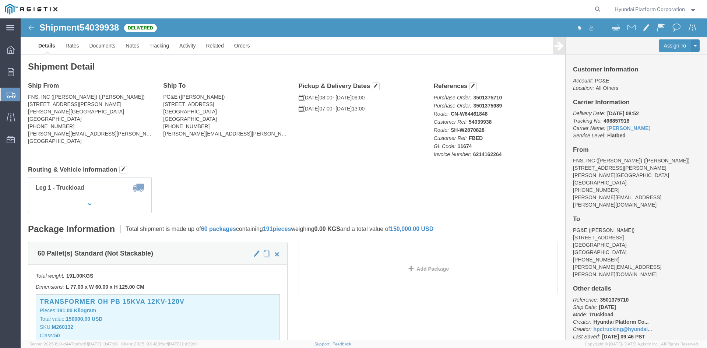 This screenshot has width=707, height=348. Describe the element at coordinates (160, 344) in the screenshot. I see `span: Client: 2025.19.0-129fbcf` at that location.